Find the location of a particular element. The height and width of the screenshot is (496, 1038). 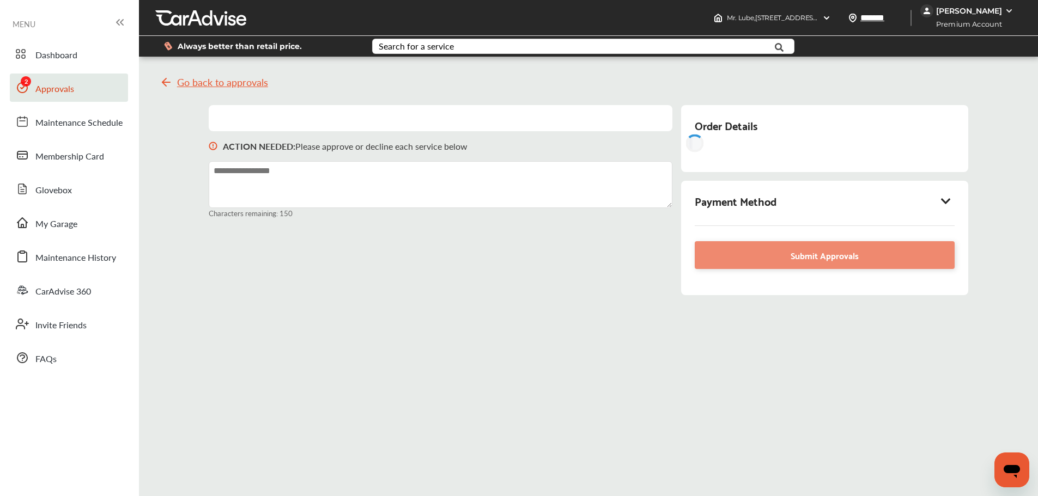

a: Approvals is located at coordinates (69, 88).